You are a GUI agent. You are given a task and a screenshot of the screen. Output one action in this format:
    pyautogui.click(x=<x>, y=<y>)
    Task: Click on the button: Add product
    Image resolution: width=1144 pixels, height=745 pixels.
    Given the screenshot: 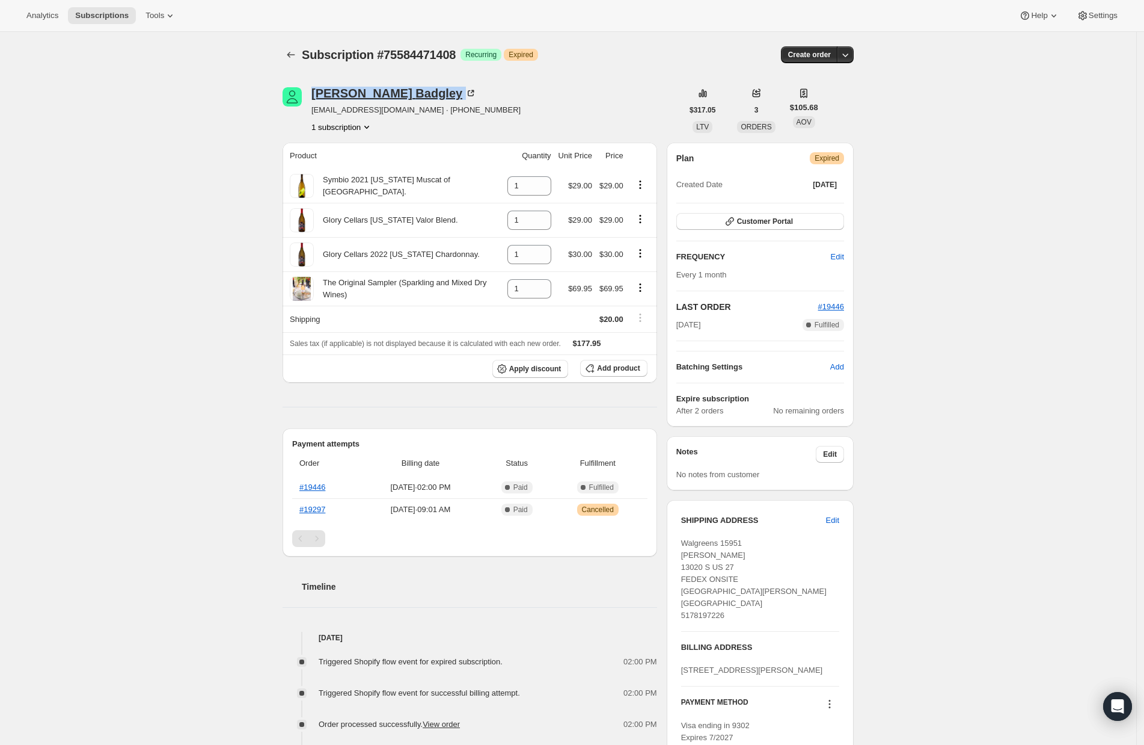 What is the action you would take?
    pyautogui.click(x=613, y=368)
    